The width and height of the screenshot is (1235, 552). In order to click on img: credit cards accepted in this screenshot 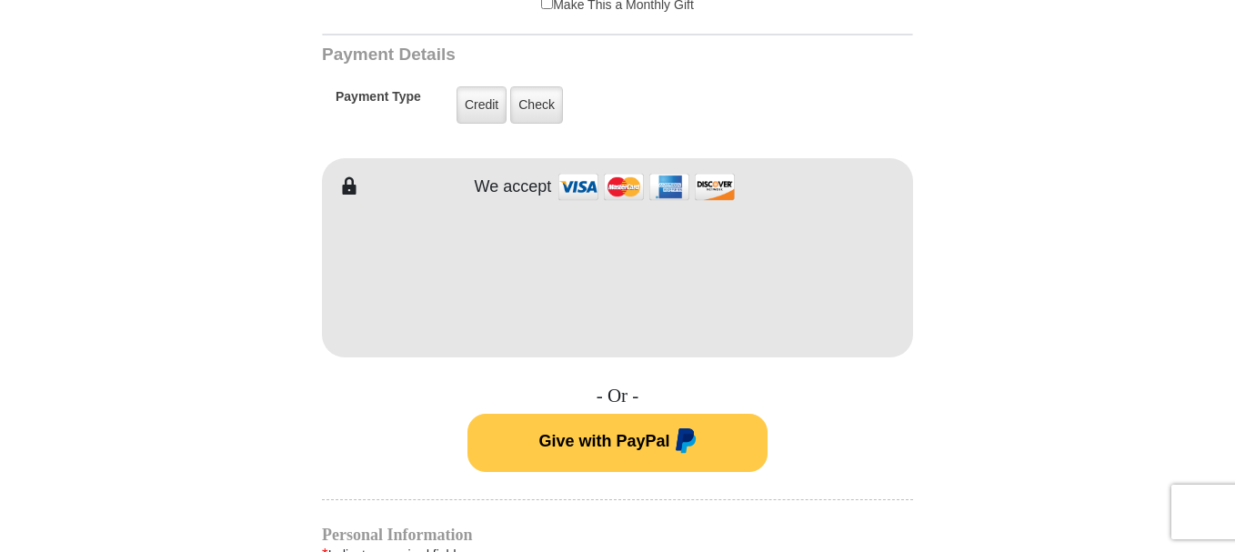, I will do `click(647, 186)`.